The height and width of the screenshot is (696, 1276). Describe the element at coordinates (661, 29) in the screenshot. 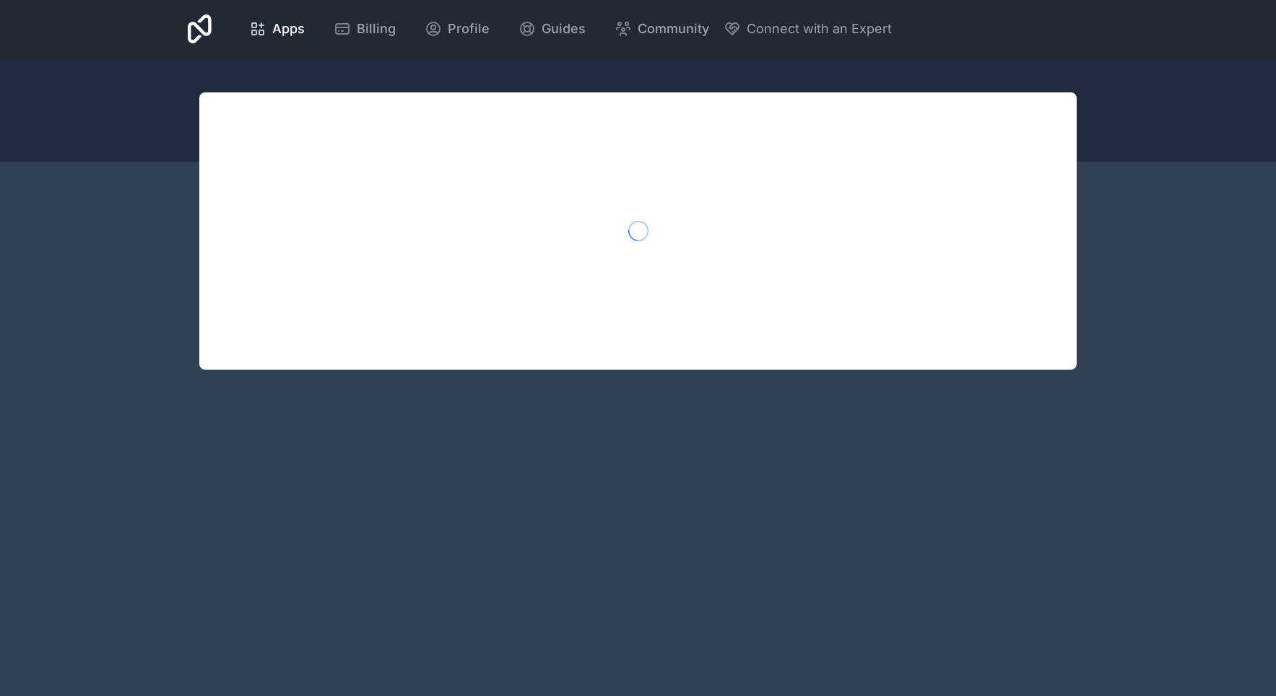

I see `a: Community` at that location.